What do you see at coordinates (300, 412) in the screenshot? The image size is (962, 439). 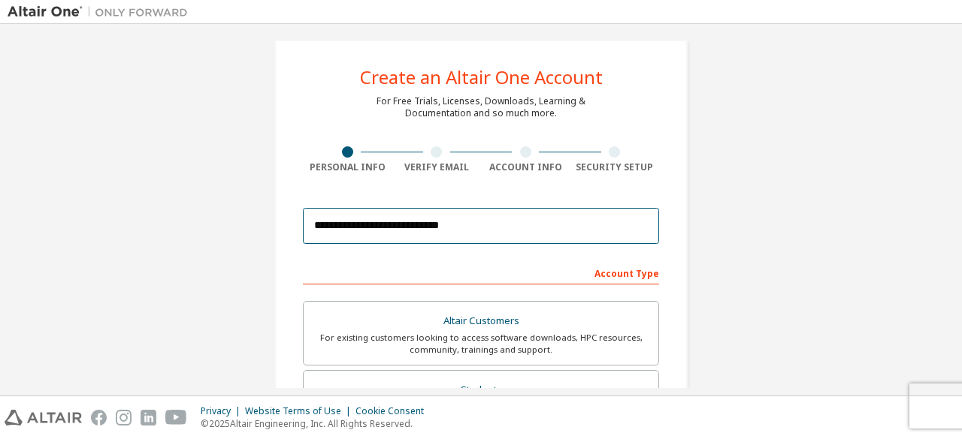 I see `div: Website Terms of Use` at bounding box center [300, 412].